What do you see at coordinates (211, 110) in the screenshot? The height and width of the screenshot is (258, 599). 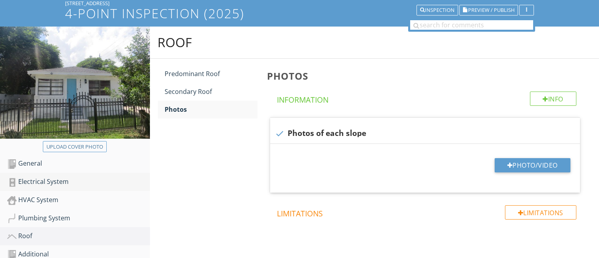 I see `div: Photos` at bounding box center [211, 110].